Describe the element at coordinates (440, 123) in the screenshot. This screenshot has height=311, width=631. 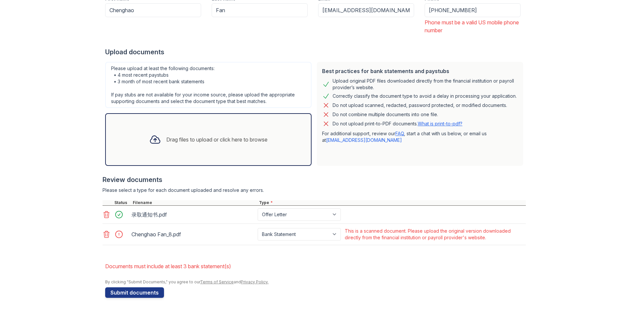
I see `a: What is print-to-pdf?` at that location.